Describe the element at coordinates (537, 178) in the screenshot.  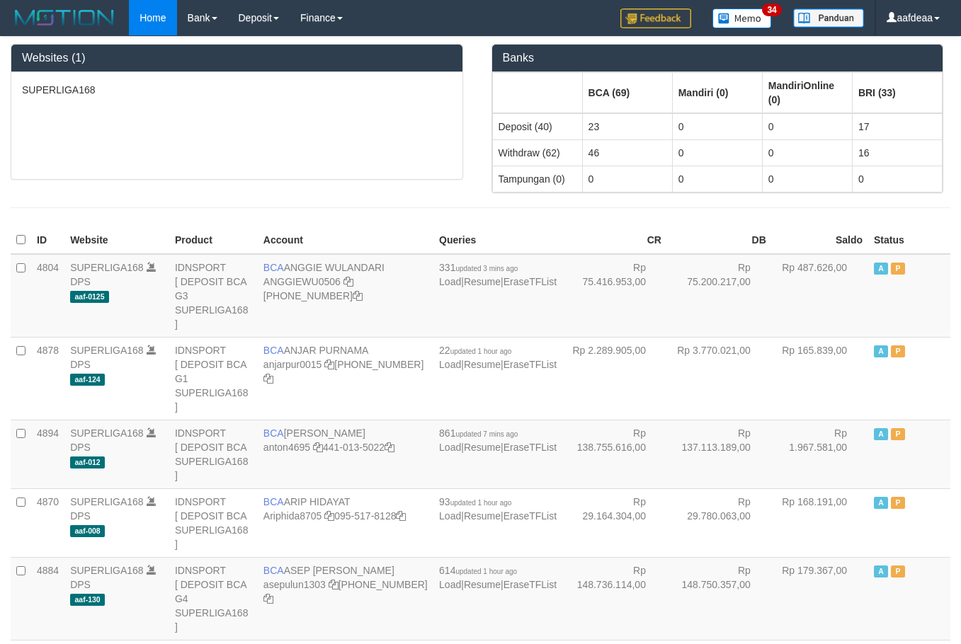
I see `td: Tampungan (0)` at that location.